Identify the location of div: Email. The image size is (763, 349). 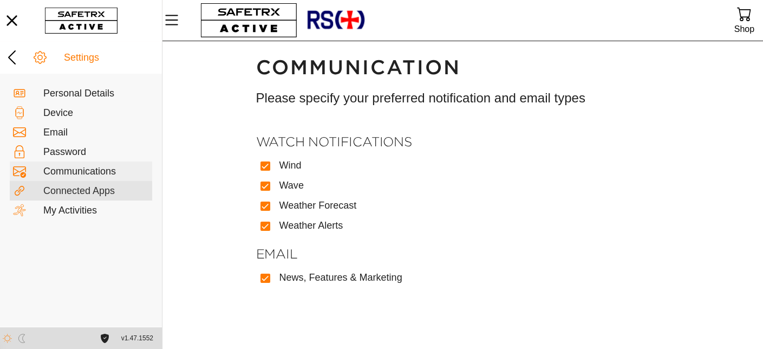
(96, 133).